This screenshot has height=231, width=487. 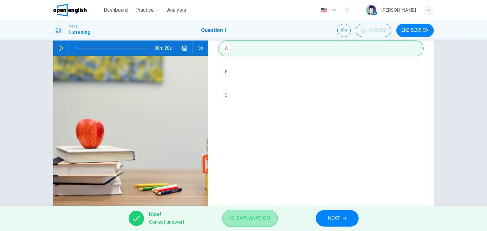 I want to click on button: NEXT, so click(x=337, y=219).